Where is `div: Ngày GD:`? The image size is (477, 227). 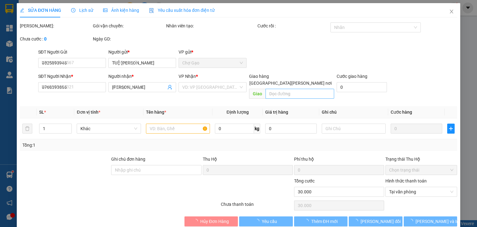
div: Ngày GD: is located at coordinates (129, 39).